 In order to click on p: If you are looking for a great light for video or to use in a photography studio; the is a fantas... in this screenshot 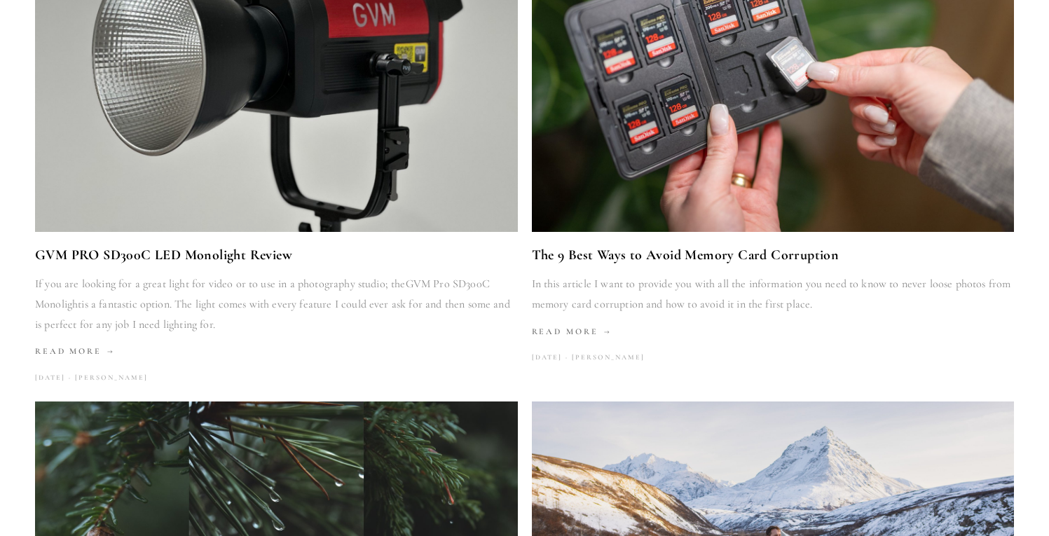, I will do `click(276, 304)`.